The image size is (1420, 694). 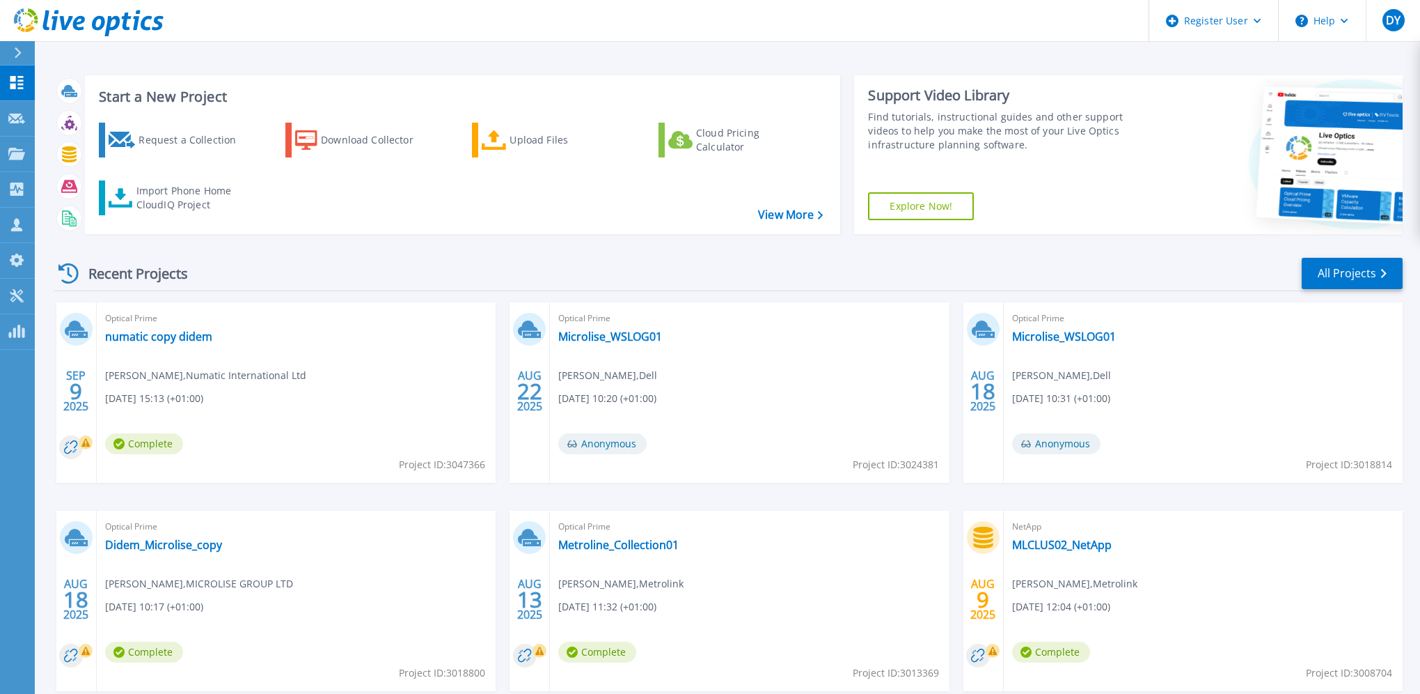 I want to click on div: Request a Collection, so click(x=194, y=140).